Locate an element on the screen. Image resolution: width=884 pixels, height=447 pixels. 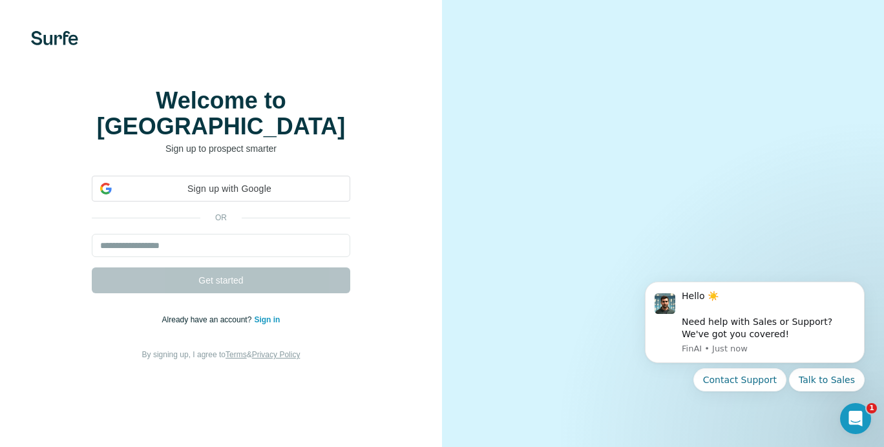
p: or is located at coordinates (221, 218).